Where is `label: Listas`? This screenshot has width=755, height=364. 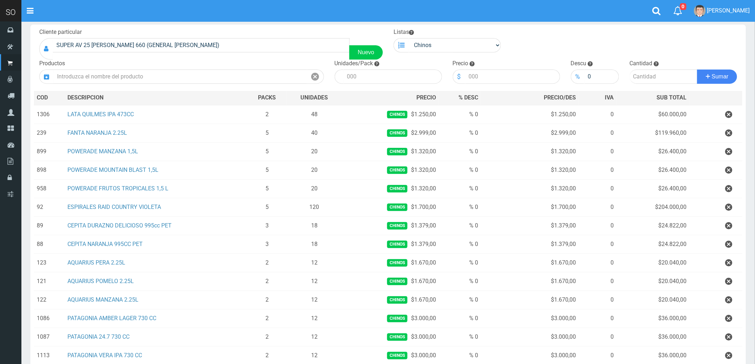
label: Listas is located at coordinates (403, 32).